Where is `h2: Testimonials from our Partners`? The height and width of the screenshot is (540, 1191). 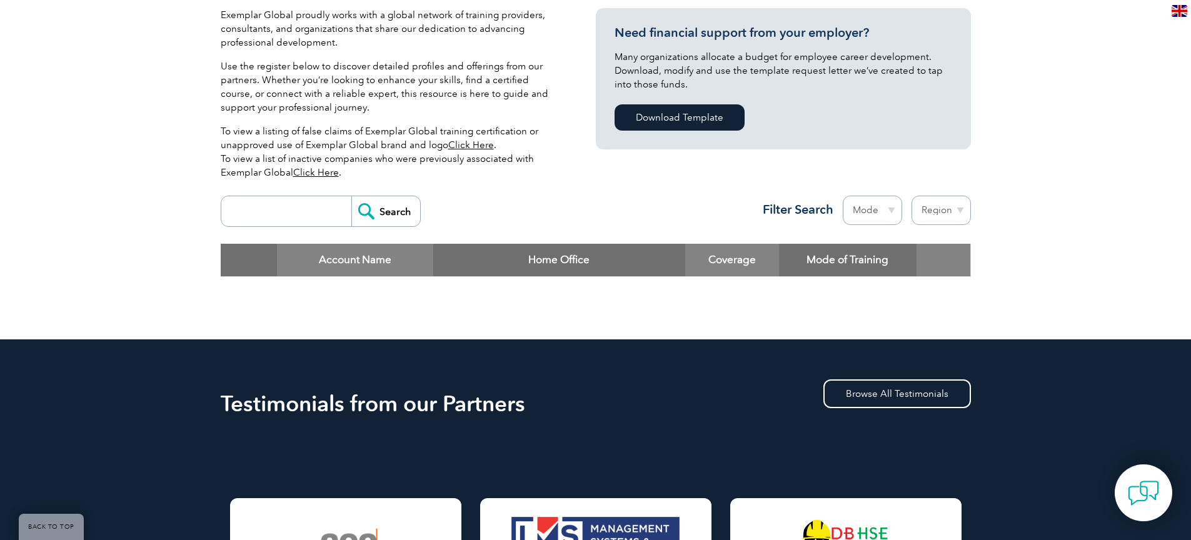
h2: Testimonials from our Partners is located at coordinates (596, 404).